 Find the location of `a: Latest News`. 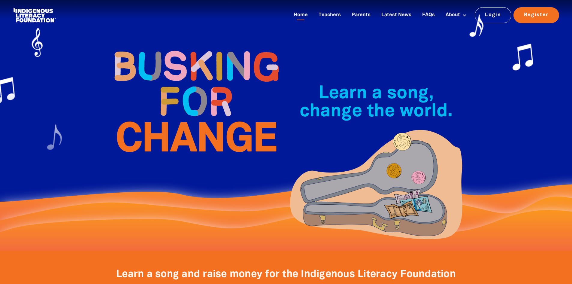

a: Latest News is located at coordinates (396, 15).